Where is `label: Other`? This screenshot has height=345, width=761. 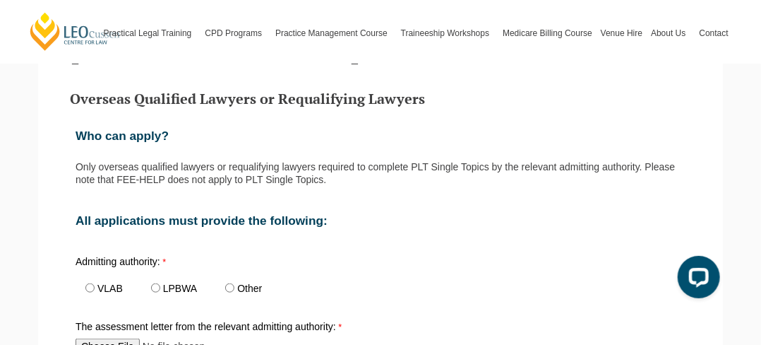 label: Other is located at coordinates (249, 288).